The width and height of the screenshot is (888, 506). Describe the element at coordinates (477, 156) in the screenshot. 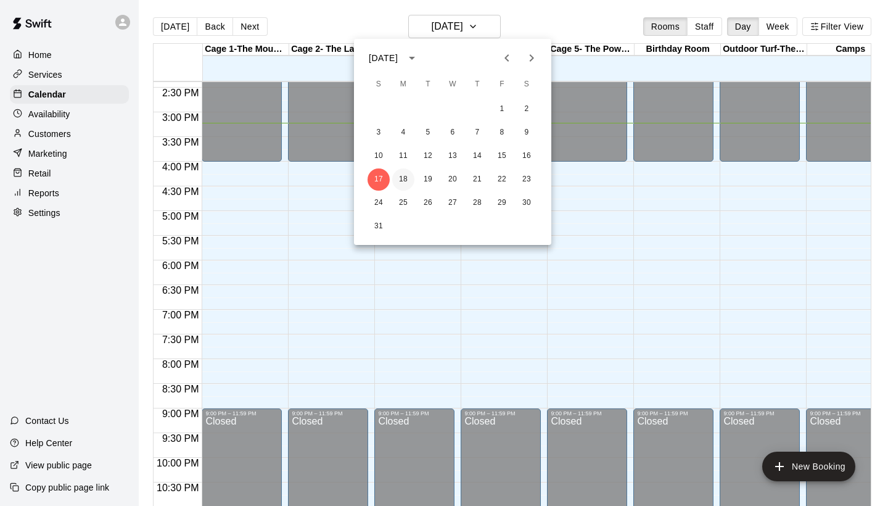

I see `button: 14` at that location.